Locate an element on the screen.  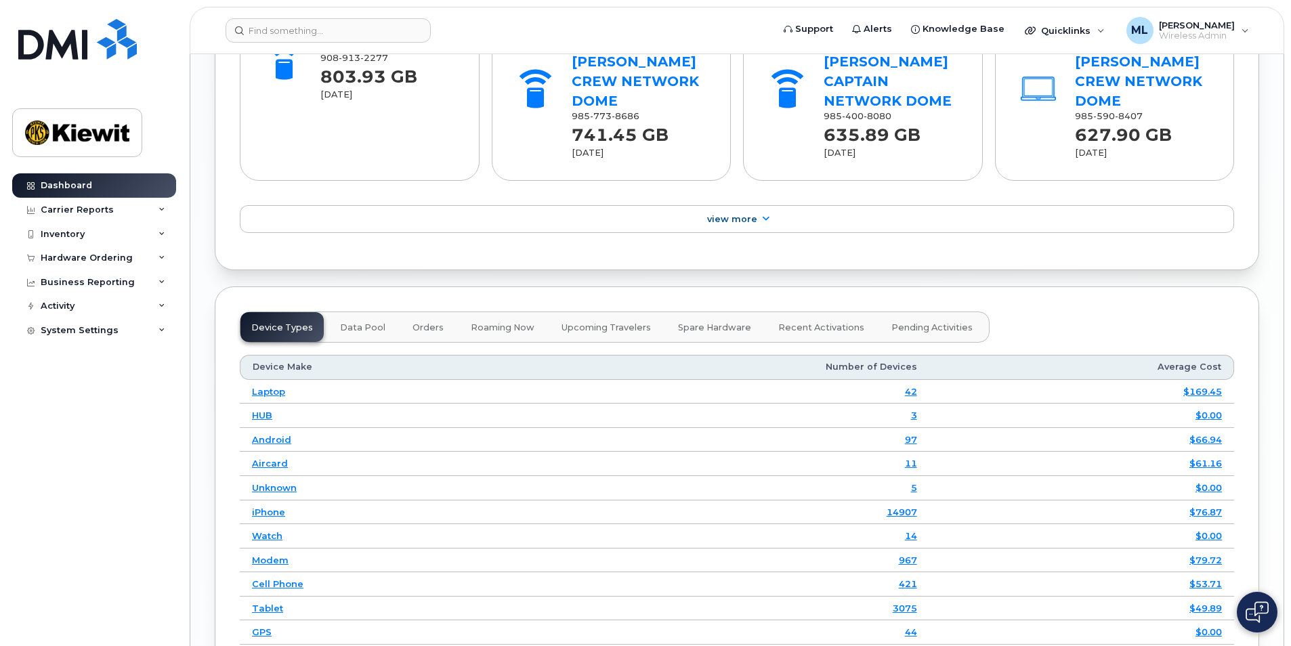
span: Spare Hardware is located at coordinates (714, 328).